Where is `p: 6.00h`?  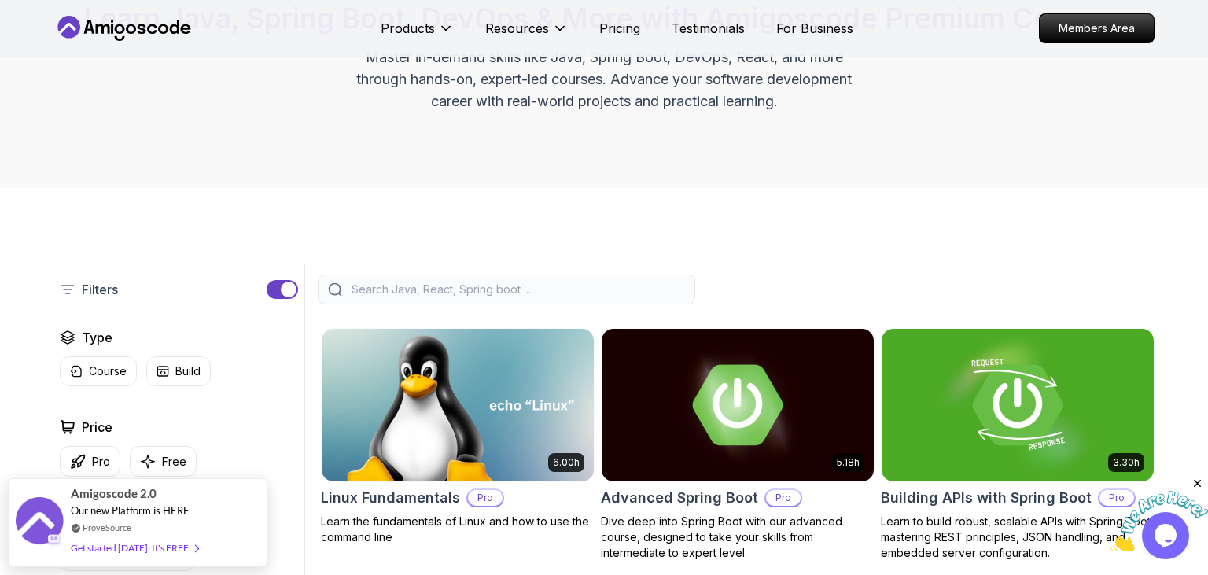
p: 6.00h is located at coordinates (566, 462).